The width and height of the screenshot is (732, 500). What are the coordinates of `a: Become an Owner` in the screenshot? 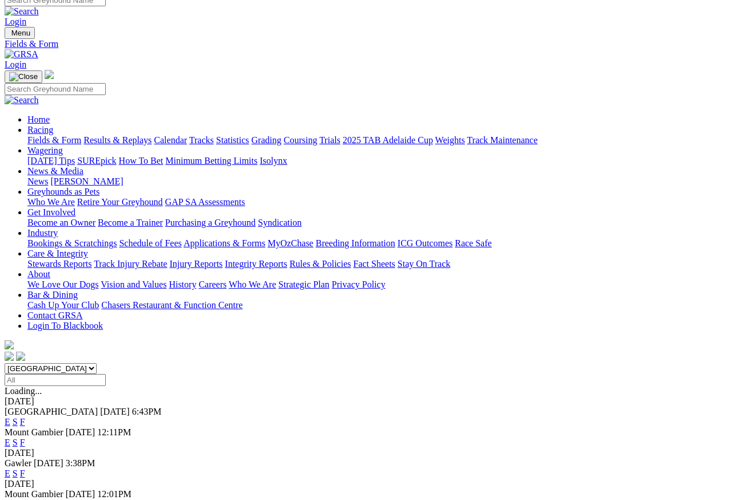 It's located at (61, 222).